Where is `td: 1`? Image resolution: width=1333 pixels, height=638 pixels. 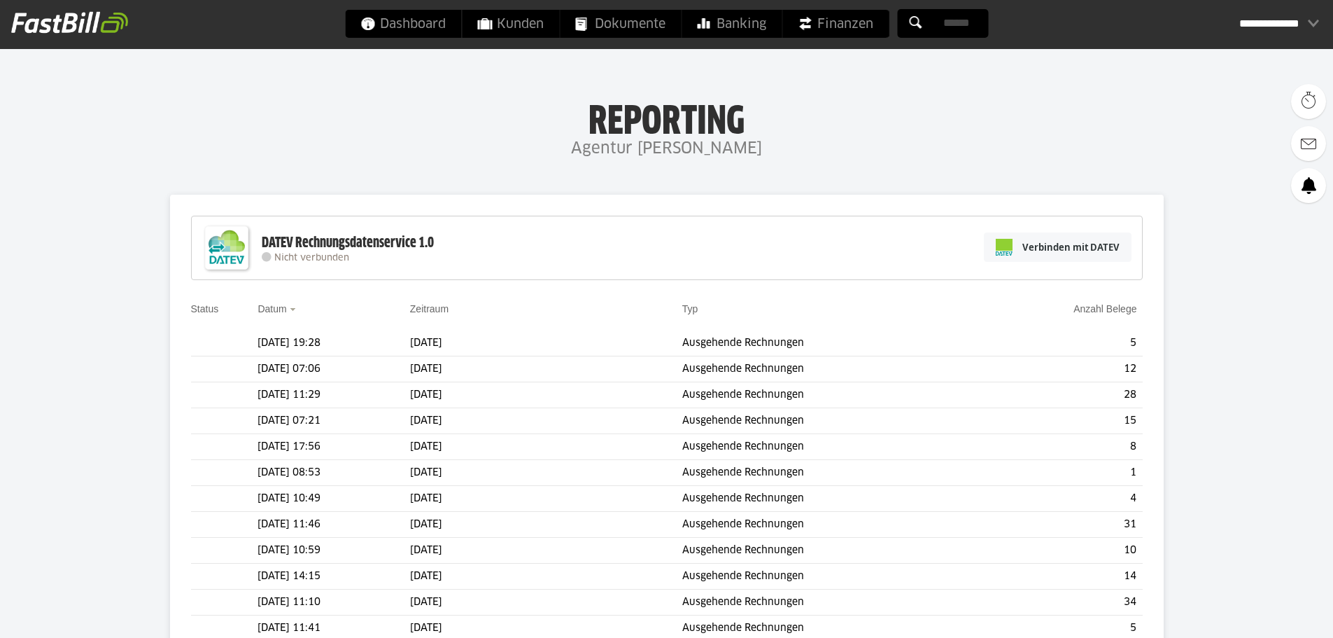 td: 1 is located at coordinates (1059, 472).